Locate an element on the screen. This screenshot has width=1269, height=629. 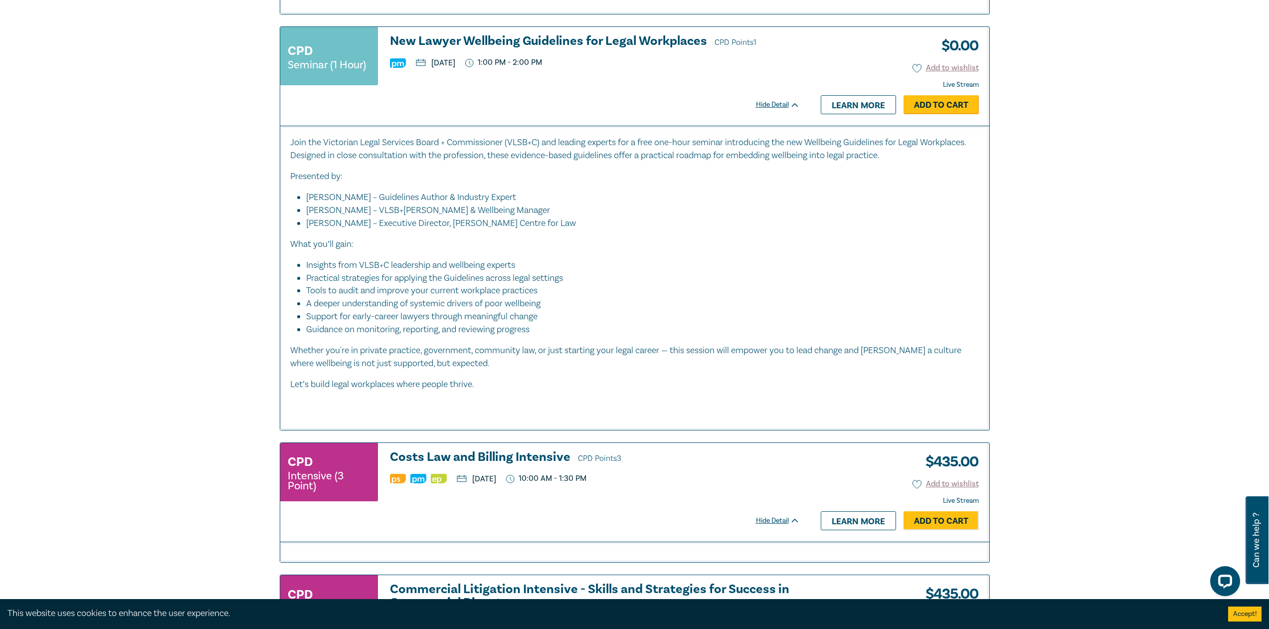
p: Join the Victorian Legal Services Board + Commissioner (VLSB+C) and leading experts for a free on... is located at coordinates (635, 149).